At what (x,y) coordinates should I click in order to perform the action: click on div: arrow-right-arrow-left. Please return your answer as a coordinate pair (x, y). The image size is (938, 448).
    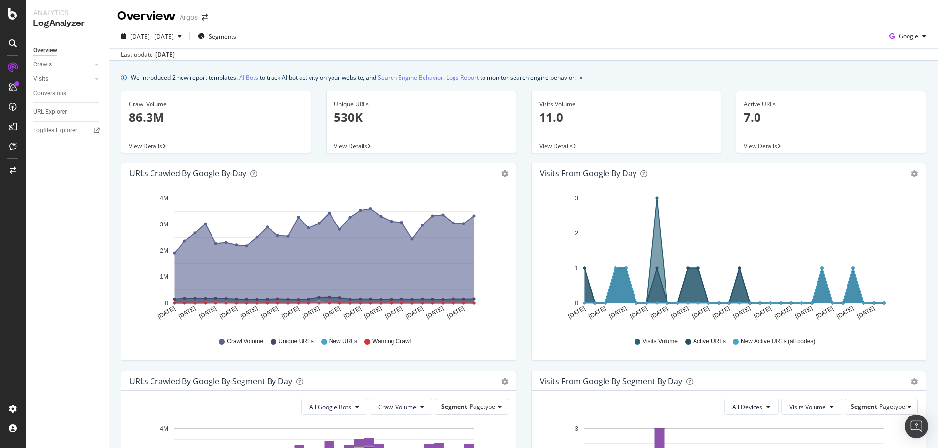
    Looking at the image, I should click on (205, 17).